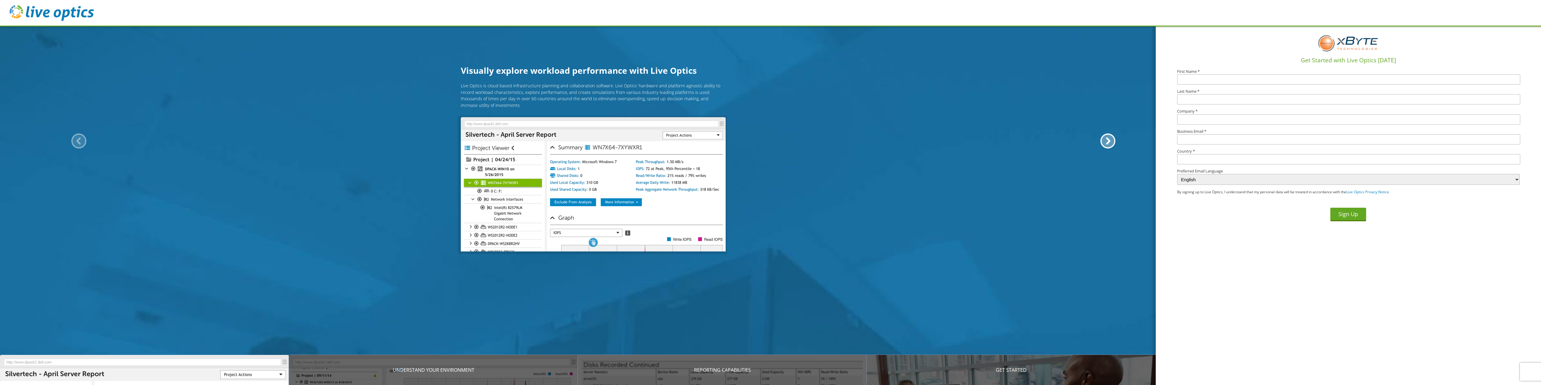 The width and height of the screenshot is (1541, 385). Describe the element at coordinates (593, 185) in the screenshot. I see `img: Introducing Live Optics` at that location.